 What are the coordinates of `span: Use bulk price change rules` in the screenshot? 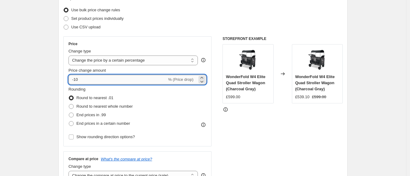 It's located at (96, 10).